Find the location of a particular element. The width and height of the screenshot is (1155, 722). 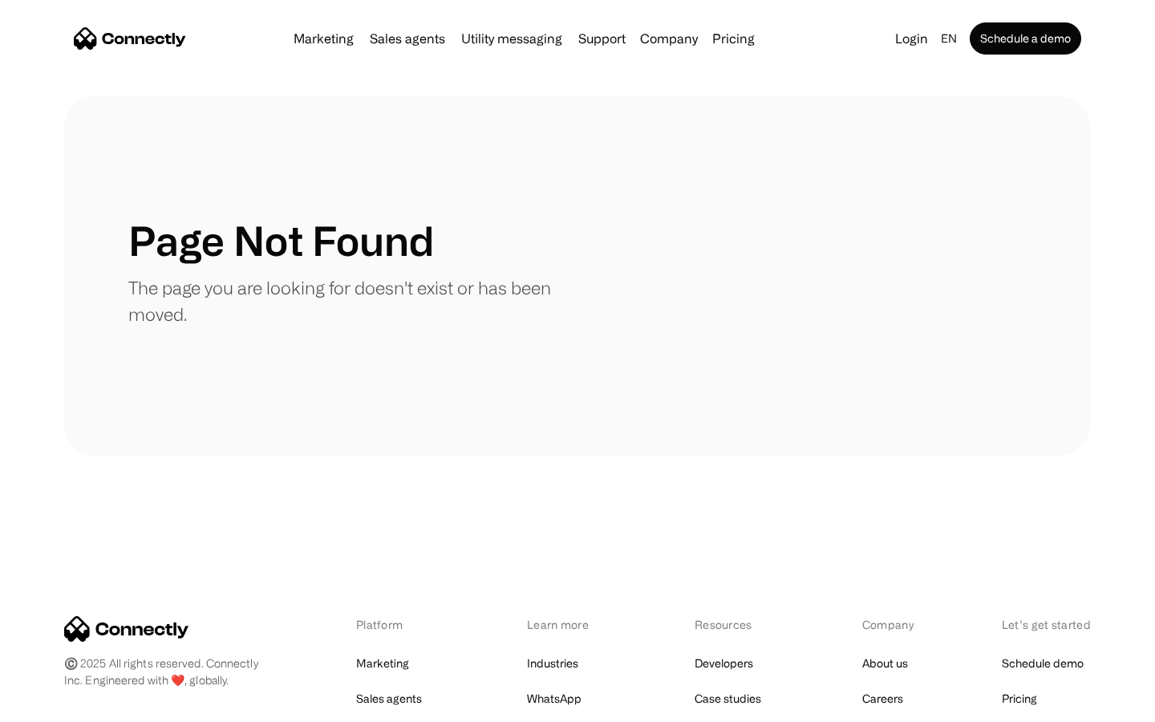

a: Support is located at coordinates (601, 38).